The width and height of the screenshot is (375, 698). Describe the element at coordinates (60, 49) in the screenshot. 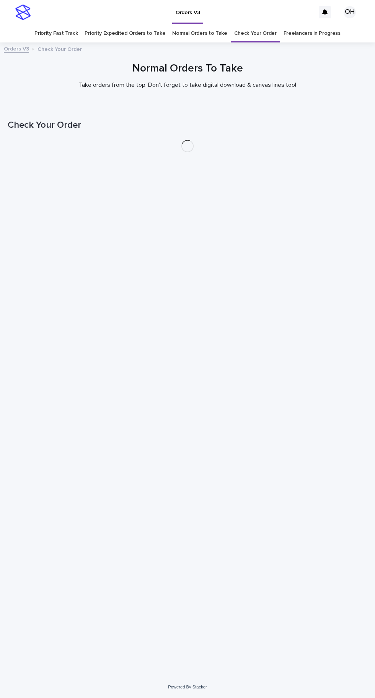

I see `p: Check Your Order` at that location.